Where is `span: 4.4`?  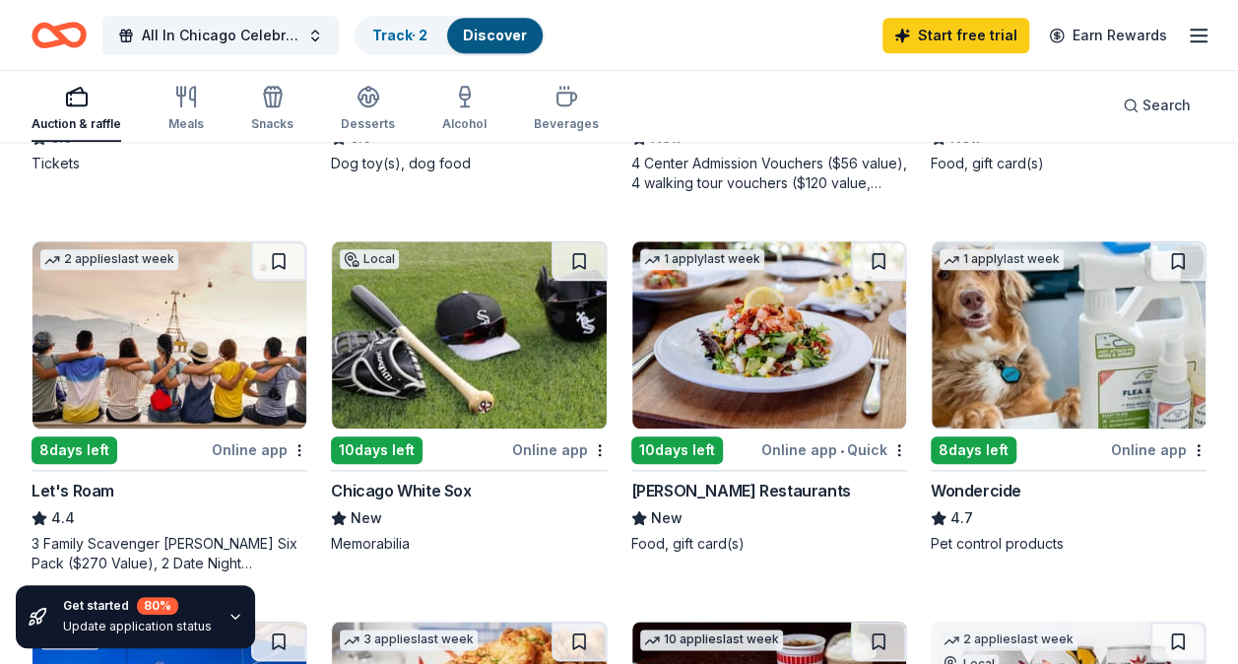 span: 4.4 is located at coordinates (63, 518).